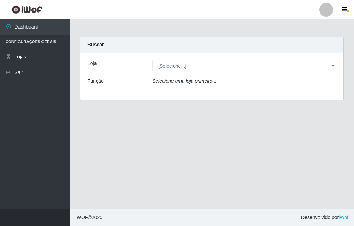 Image resolution: width=354 pixels, height=226 pixels. I want to click on span: IWOF, so click(81, 218).